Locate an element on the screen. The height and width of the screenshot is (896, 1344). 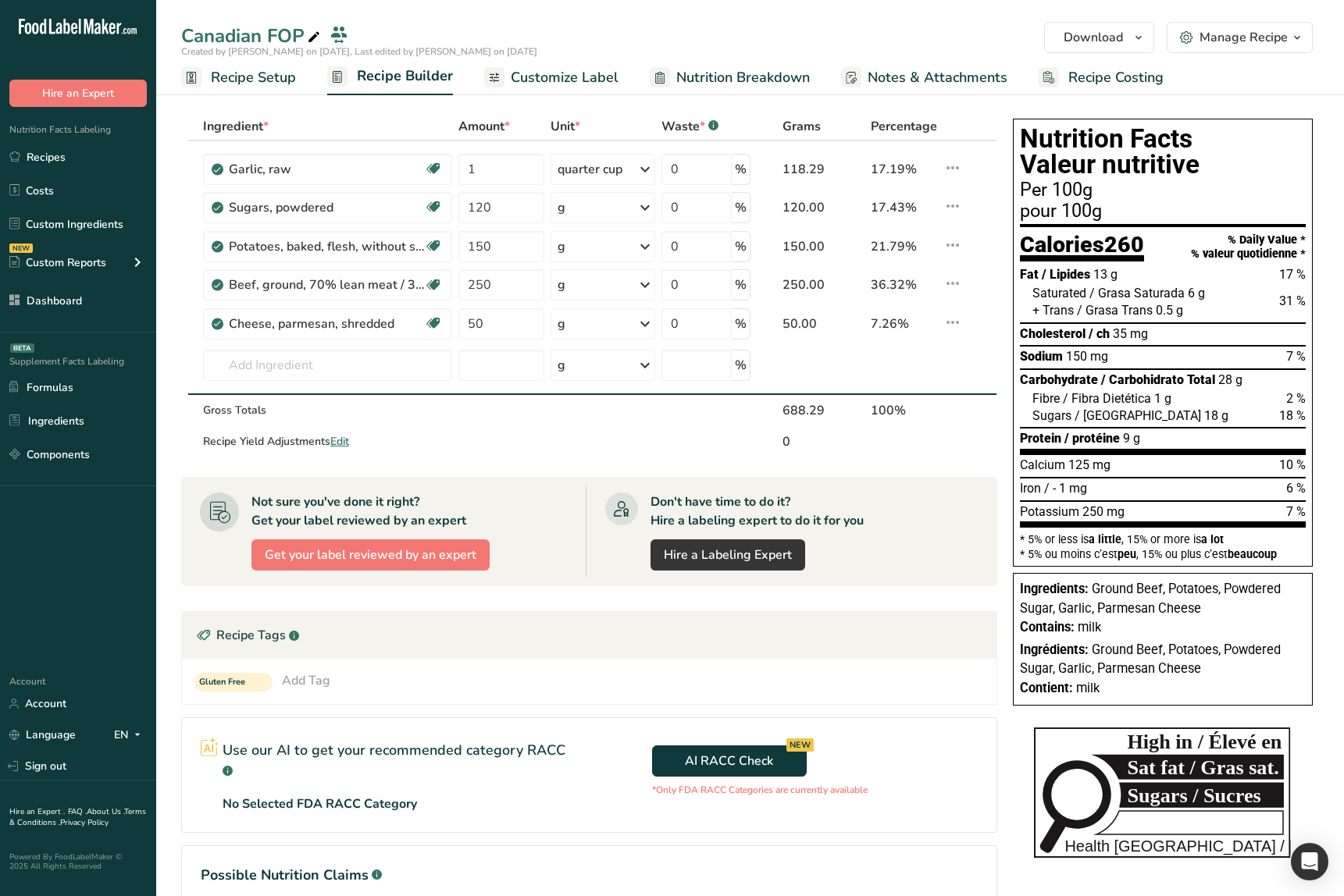
span: Download is located at coordinates (1094, 38).